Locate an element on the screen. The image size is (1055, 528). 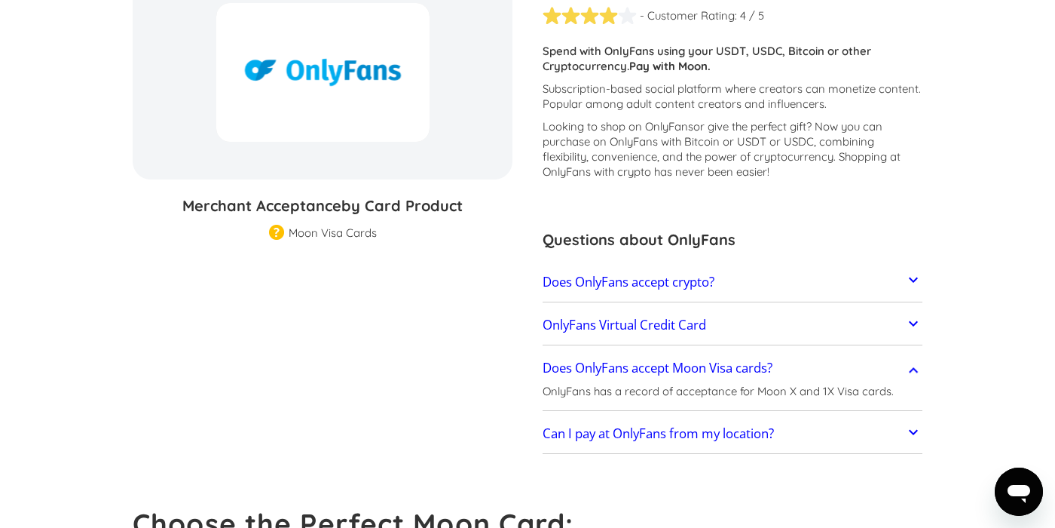
div: Moon Visa Cards is located at coordinates (332, 233).